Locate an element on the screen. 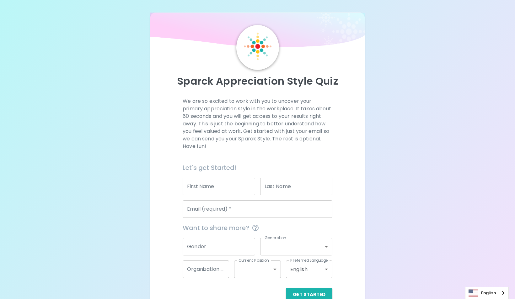 The image size is (515, 299). label: Generation is located at coordinates (275, 238).